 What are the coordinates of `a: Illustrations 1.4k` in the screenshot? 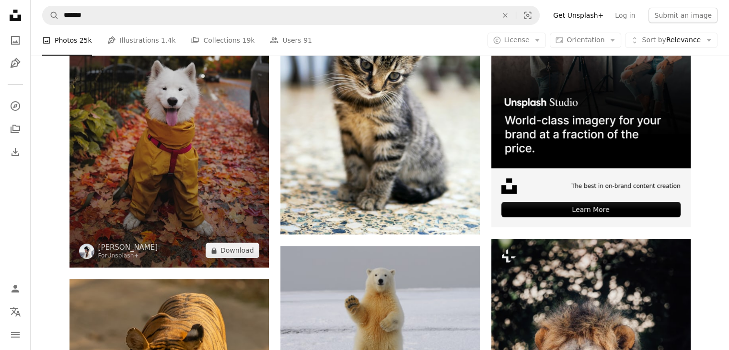 It's located at (141, 40).